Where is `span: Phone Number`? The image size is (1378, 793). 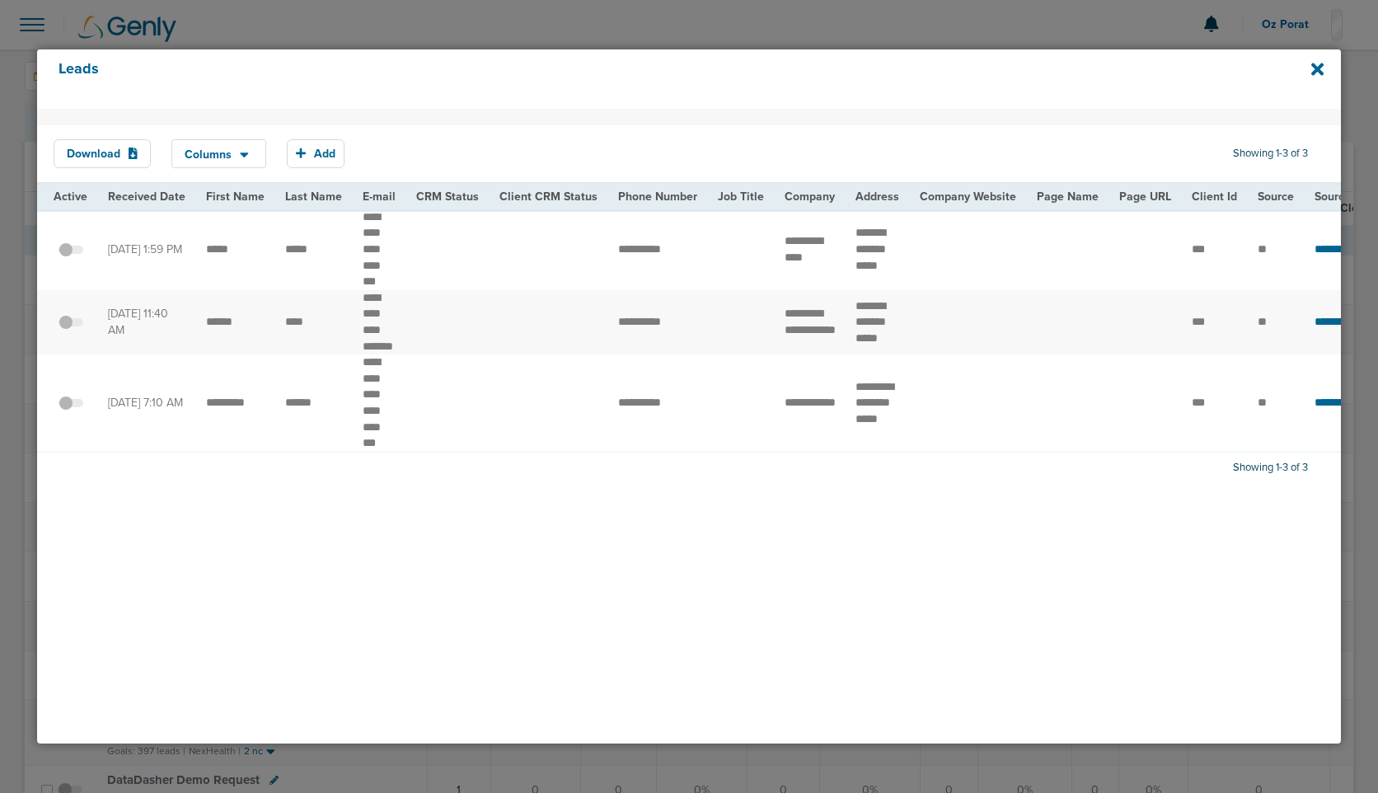
span: Phone Number is located at coordinates (658, 196).